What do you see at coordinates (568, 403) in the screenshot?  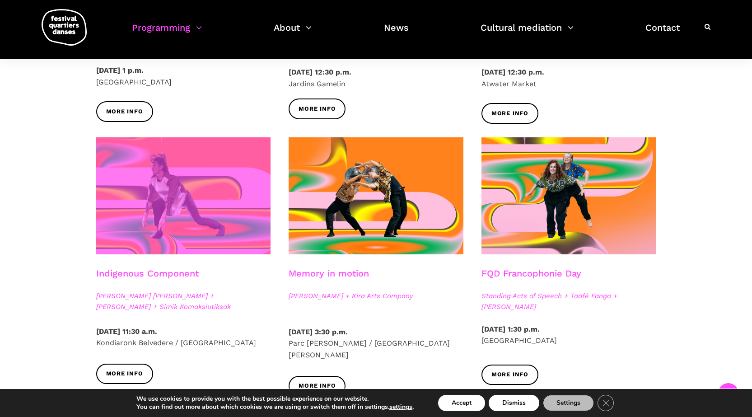 I see `font: Settings` at bounding box center [568, 403].